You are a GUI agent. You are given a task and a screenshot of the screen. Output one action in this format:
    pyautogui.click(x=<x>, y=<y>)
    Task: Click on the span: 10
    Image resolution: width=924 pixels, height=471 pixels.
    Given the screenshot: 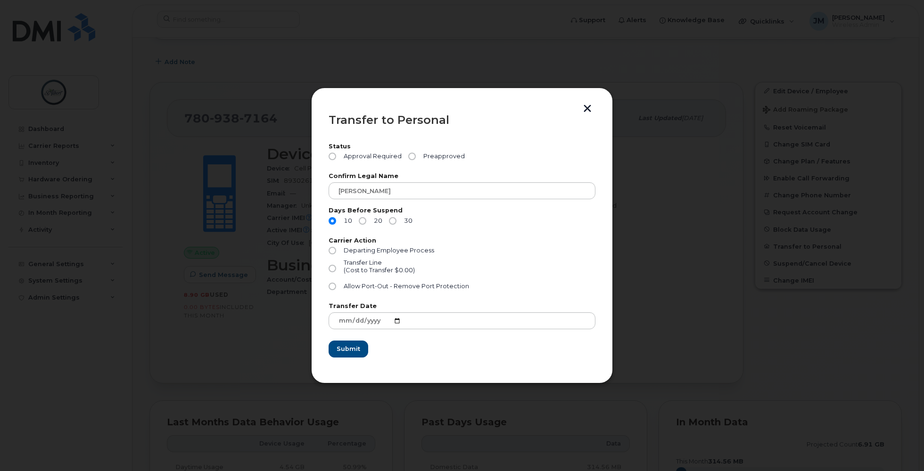 What is the action you would take?
    pyautogui.click(x=346, y=221)
    